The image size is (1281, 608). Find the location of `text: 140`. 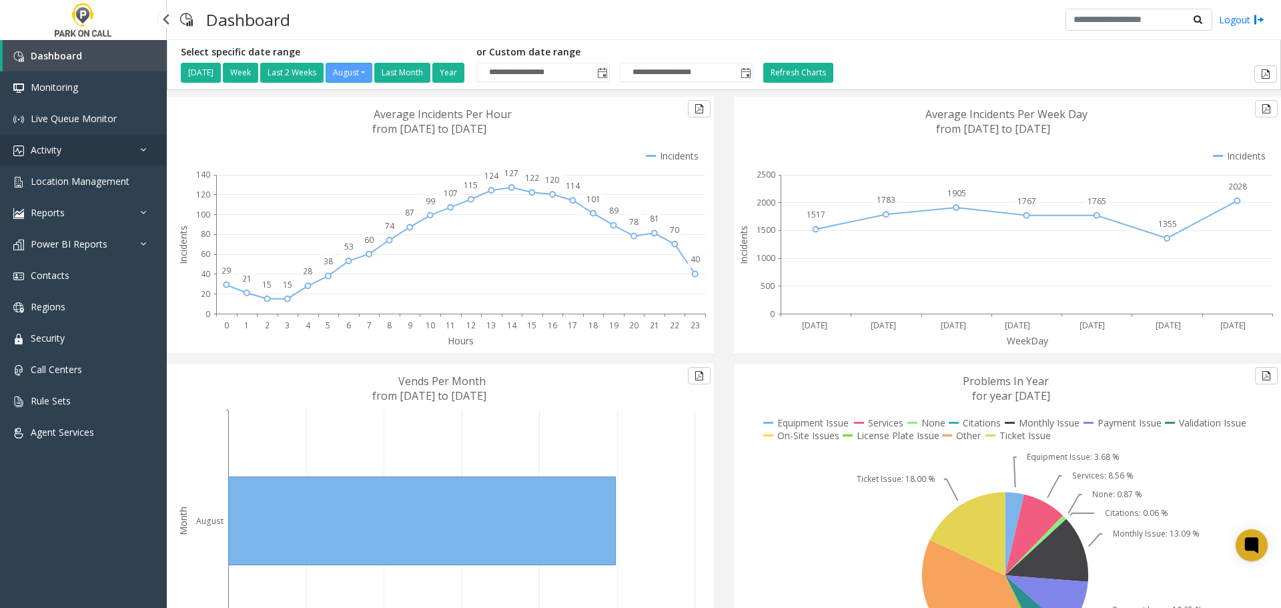

text: 140 is located at coordinates (203, 174).